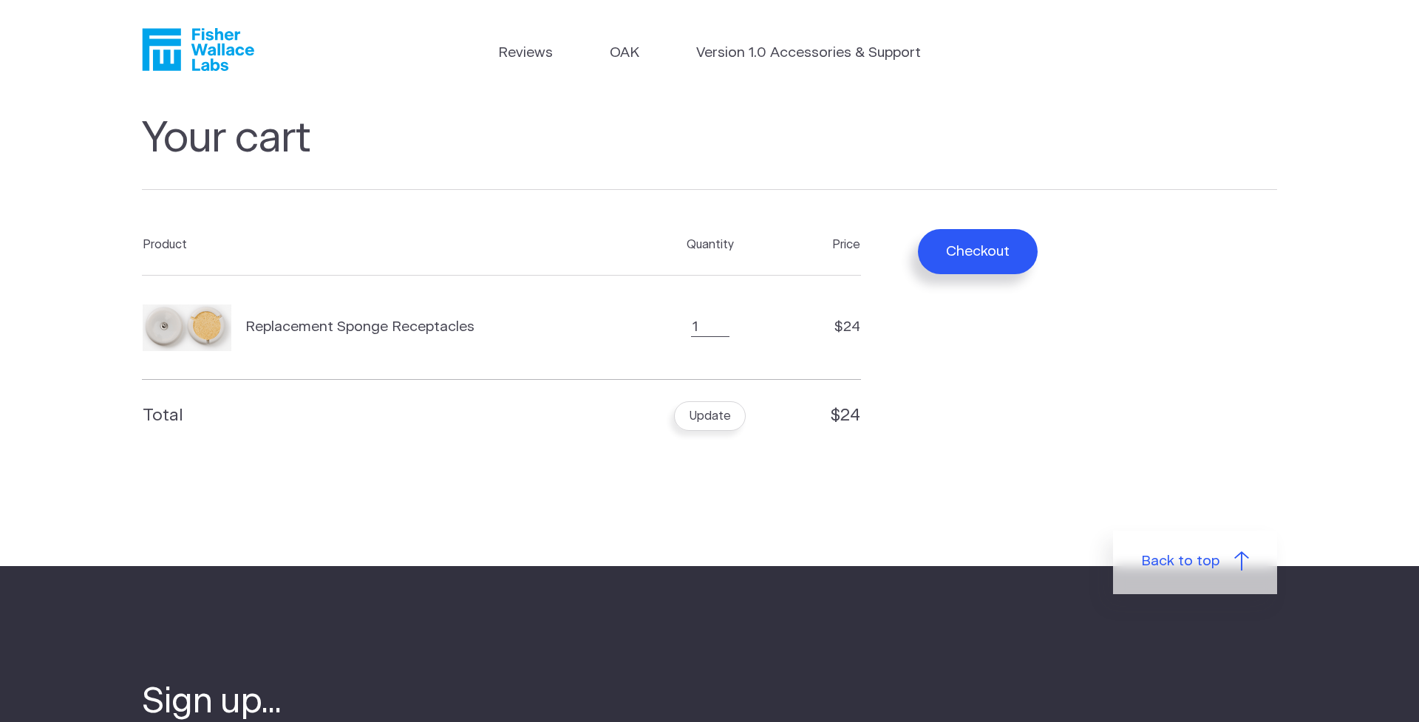 This screenshot has height=722, width=1419. I want to click on button: Checkout, so click(978, 251).